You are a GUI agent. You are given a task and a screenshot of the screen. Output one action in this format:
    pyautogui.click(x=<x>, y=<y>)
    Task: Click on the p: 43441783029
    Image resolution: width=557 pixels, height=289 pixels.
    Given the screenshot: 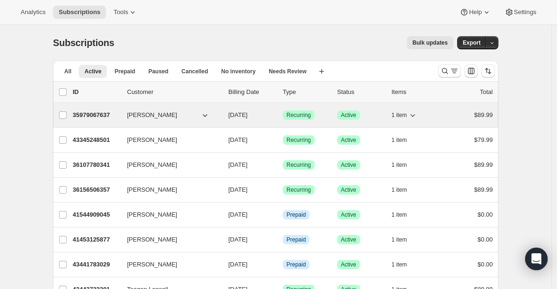 What is the action you would take?
    pyautogui.click(x=96, y=264)
    